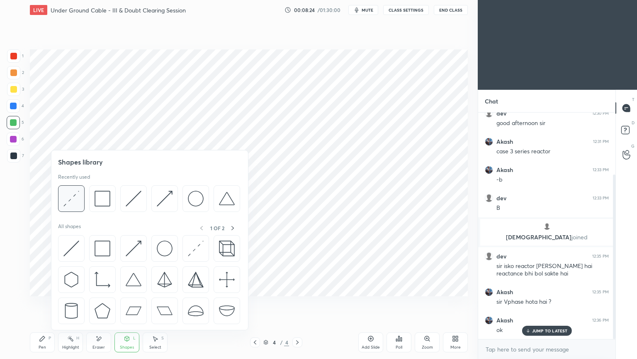  Describe the element at coordinates (15, 156) in the screenshot. I see `div: 7` at that location.